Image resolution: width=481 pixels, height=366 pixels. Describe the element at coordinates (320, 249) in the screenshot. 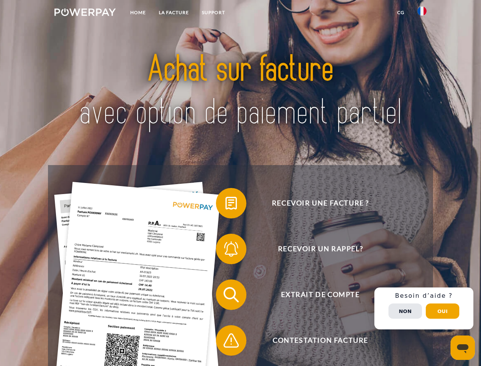

I see `span: Recevoir un rappel?` at that location.